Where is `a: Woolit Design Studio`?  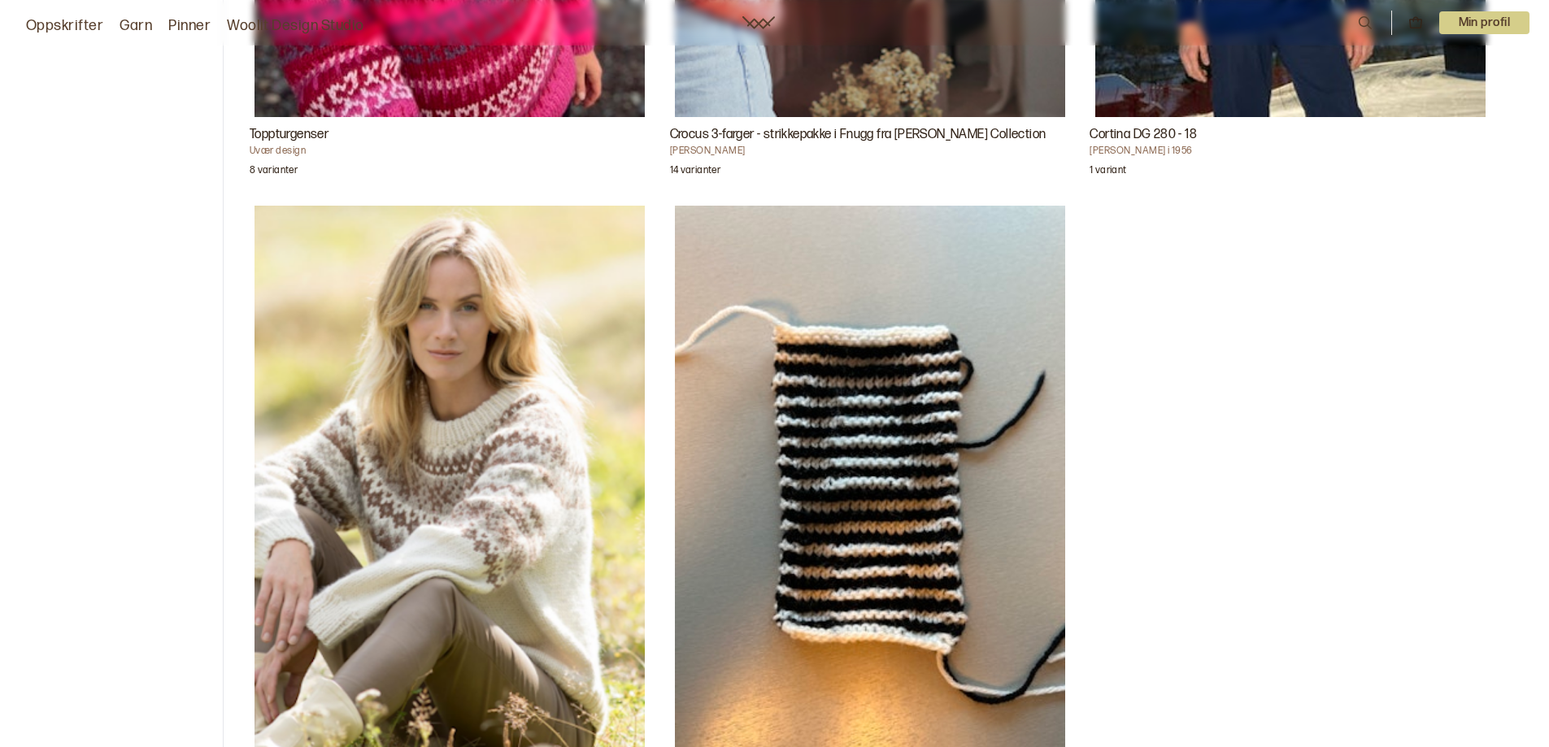 a: Woolit Design Studio is located at coordinates (295, 26).